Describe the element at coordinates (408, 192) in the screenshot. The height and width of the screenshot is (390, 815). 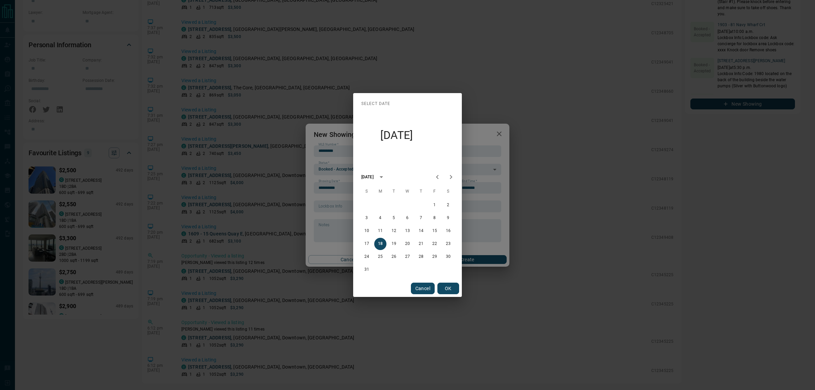
I see `span: Wednesday` at that location.